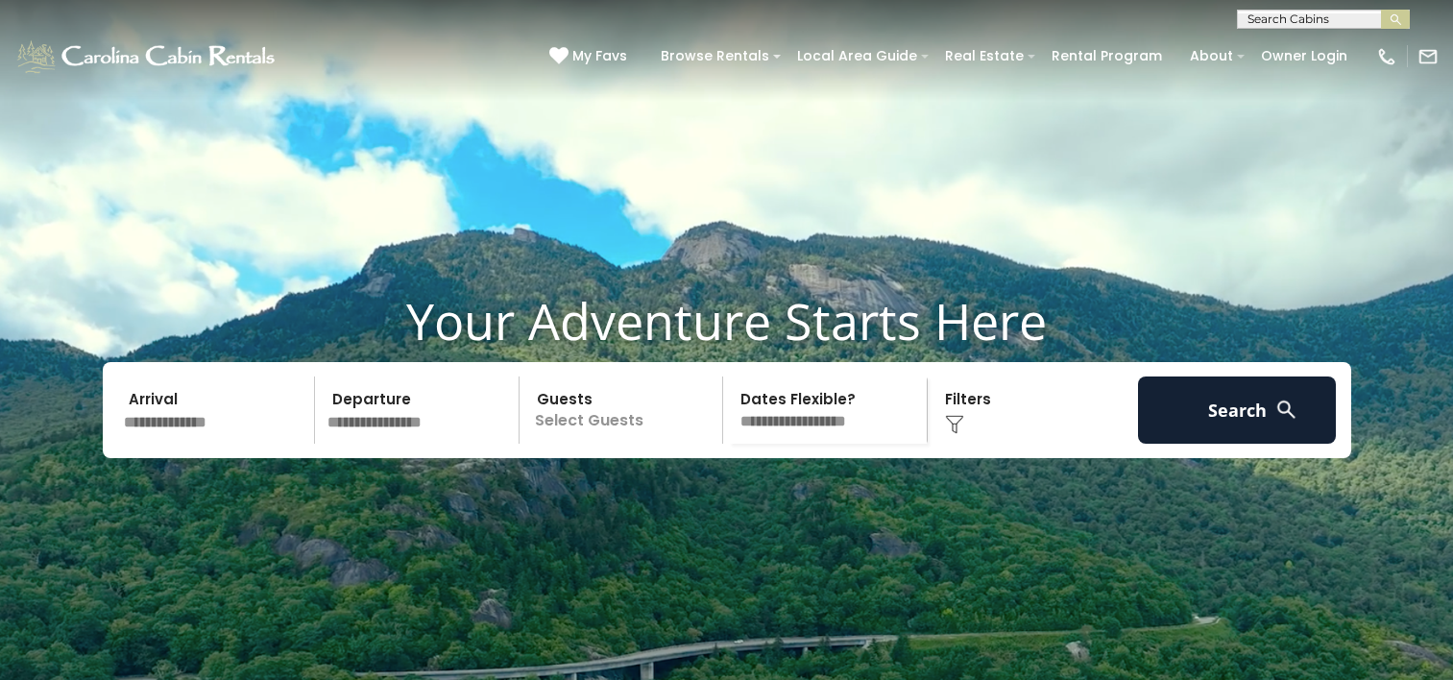 The width and height of the screenshot is (1453, 680). I want to click on a: About, so click(1211, 56).